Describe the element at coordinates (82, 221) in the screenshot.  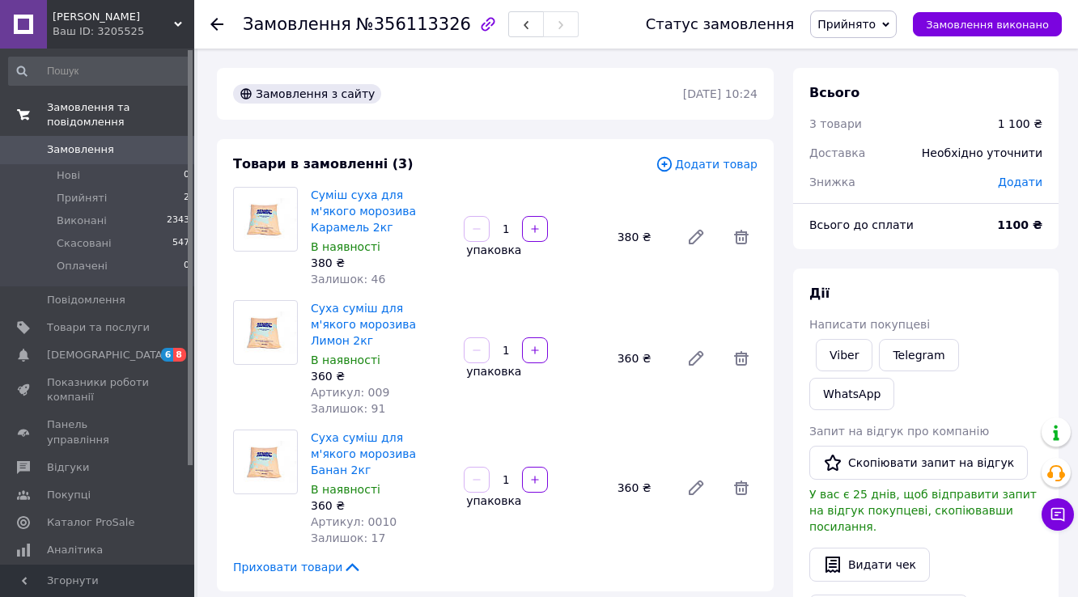
I see `span: Виконані` at that location.